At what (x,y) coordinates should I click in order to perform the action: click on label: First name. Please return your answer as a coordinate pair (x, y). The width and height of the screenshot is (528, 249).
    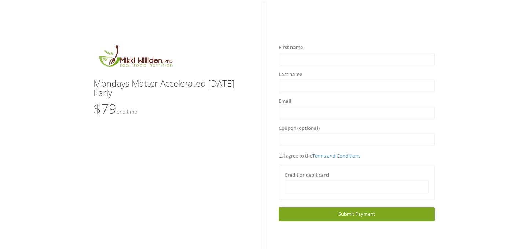
    Looking at the image, I should click on (291, 48).